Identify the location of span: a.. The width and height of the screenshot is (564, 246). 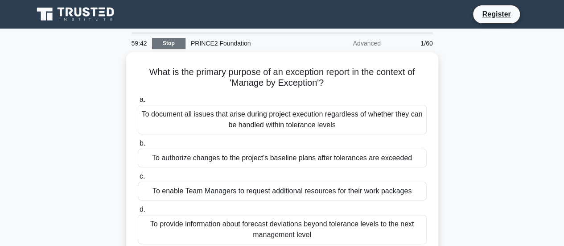
(142, 99).